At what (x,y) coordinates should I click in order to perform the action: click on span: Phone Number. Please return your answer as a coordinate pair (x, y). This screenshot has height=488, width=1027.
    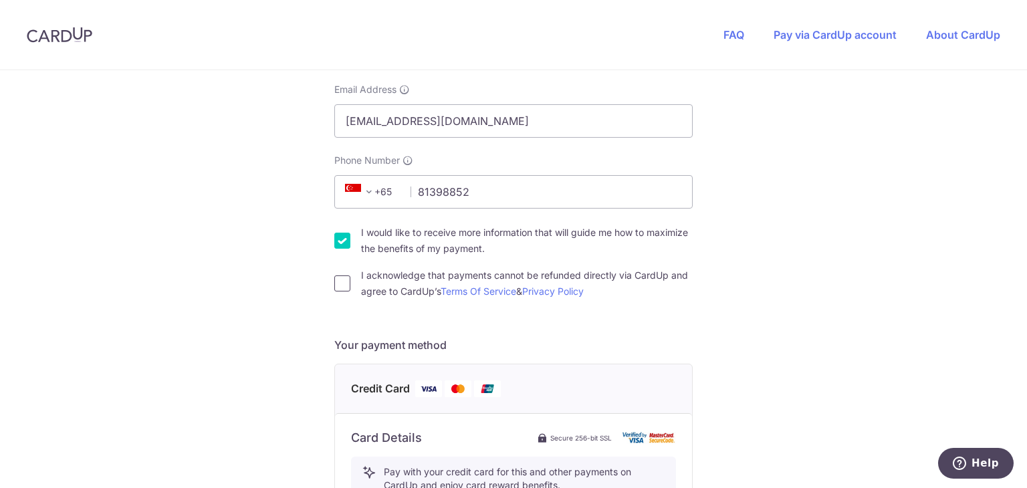
    Looking at the image, I should click on (367, 160).